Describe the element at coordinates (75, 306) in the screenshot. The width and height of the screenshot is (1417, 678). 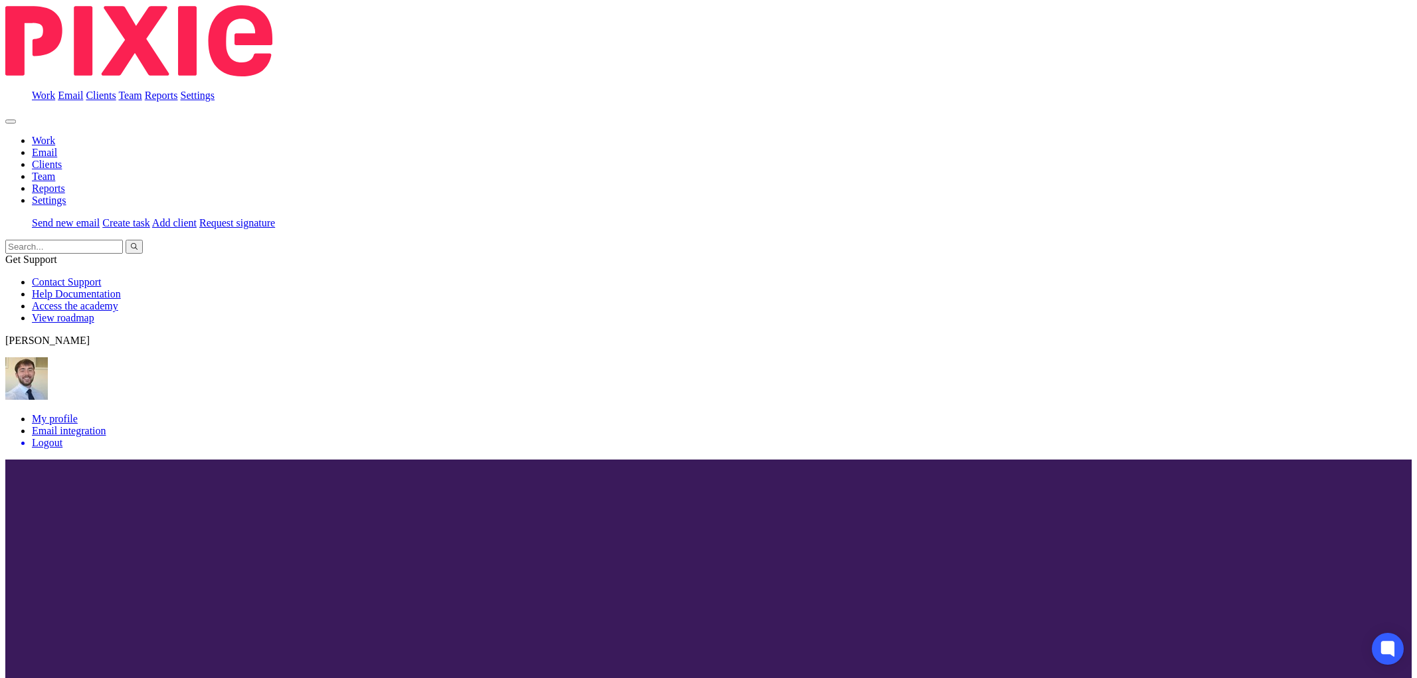
I see `span: Access the academy` at that location.